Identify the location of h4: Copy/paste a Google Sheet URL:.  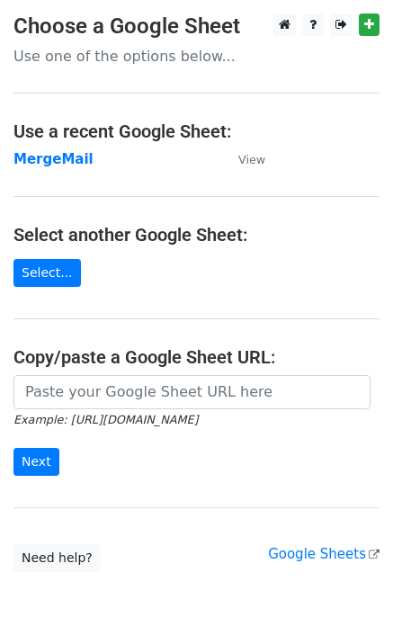
(196, 357).